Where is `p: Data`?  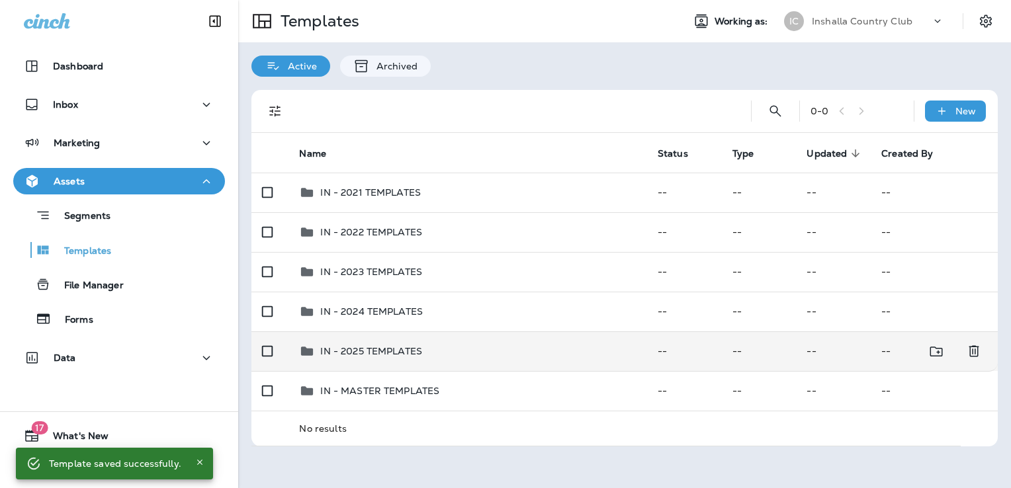
p: Data is located at coordinates (65, 358).